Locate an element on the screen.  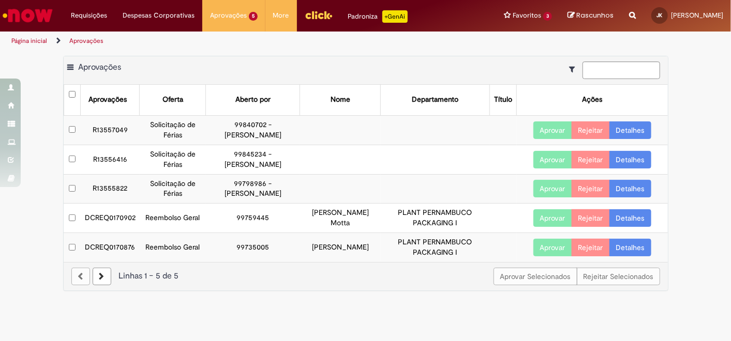
span: Requisições is located at coordinates (89, 16).